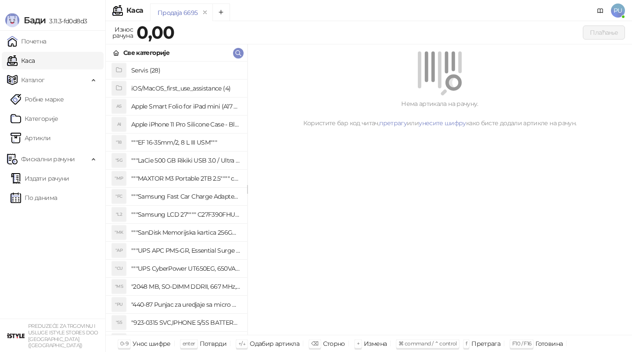 This screenshot has width=632, height=352. I want to click on a: Издати рачуни, so click(40, 178).